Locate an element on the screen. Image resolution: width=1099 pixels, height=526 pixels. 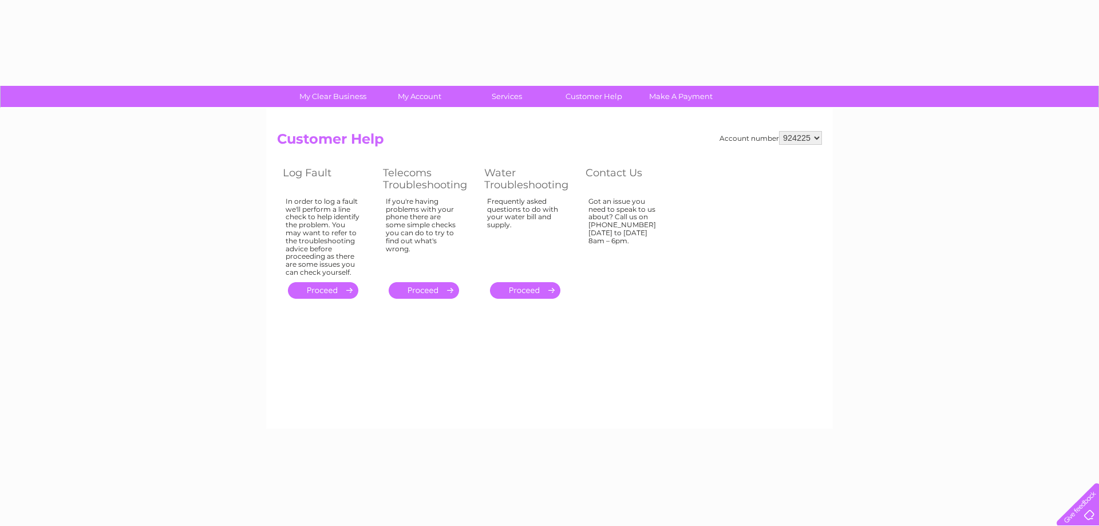
a: Customer Help is located at coordinates (594, 96).